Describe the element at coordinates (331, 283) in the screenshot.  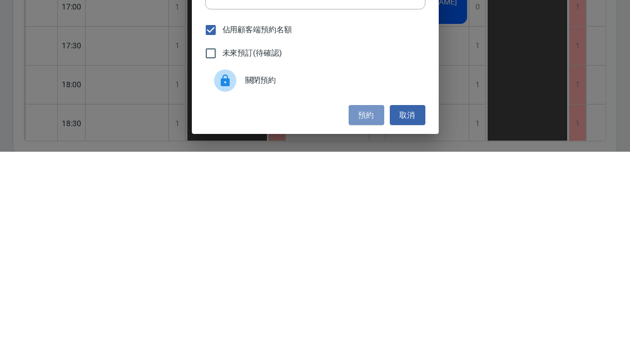
I see `span: 關閉預約` at that location.